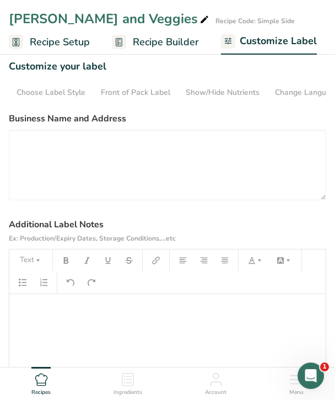  I want to click on h1: Customize your label, so click(57, 66).